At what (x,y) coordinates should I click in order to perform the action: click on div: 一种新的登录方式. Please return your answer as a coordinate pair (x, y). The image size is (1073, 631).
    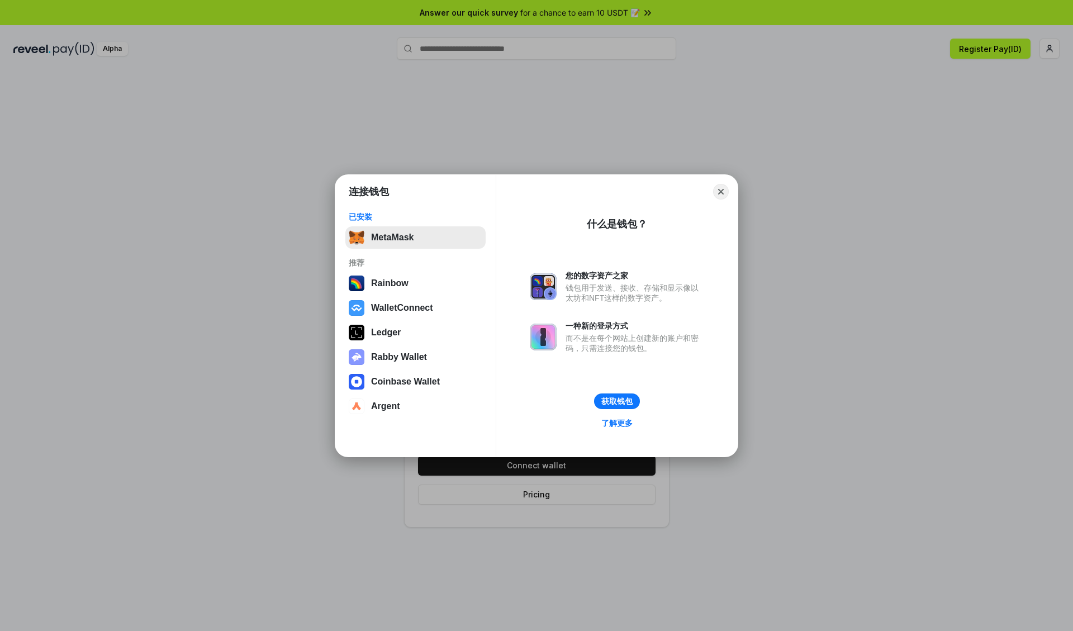
    Looking at the image, I should click on (635, 326).